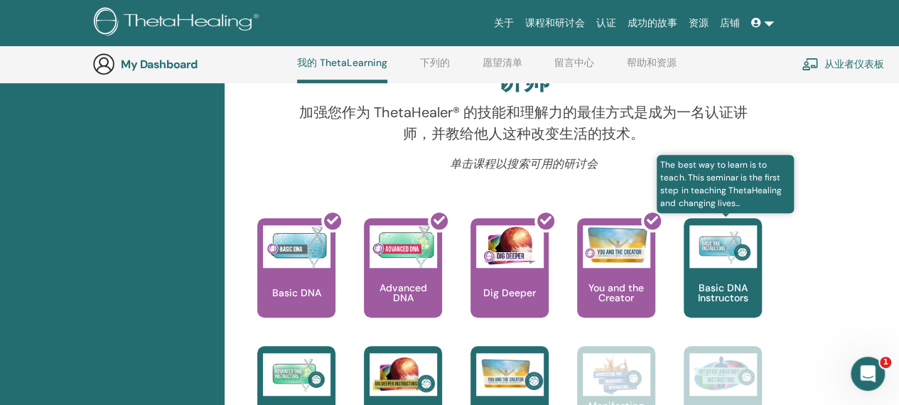  I want to click on img: Advanced DNA Instructors, so click(296, 375).